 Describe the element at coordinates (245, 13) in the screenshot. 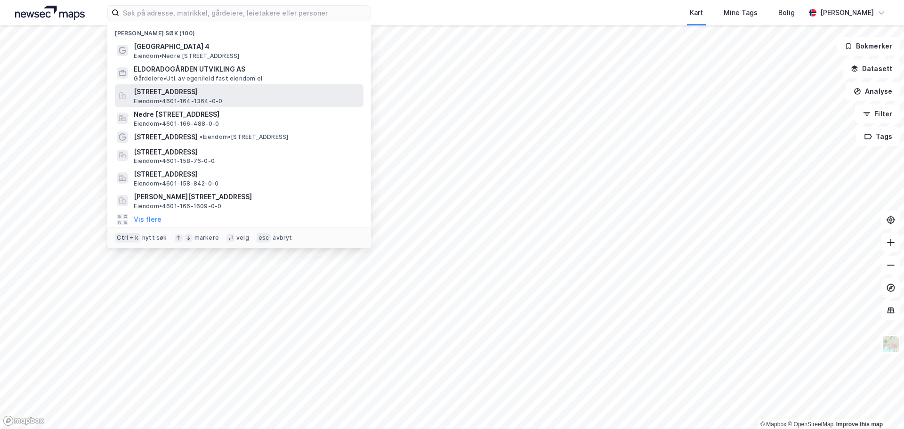

I see `input: Søk på adresse, matrikkel, gårdeiere, leietakere eller personer` at that location.